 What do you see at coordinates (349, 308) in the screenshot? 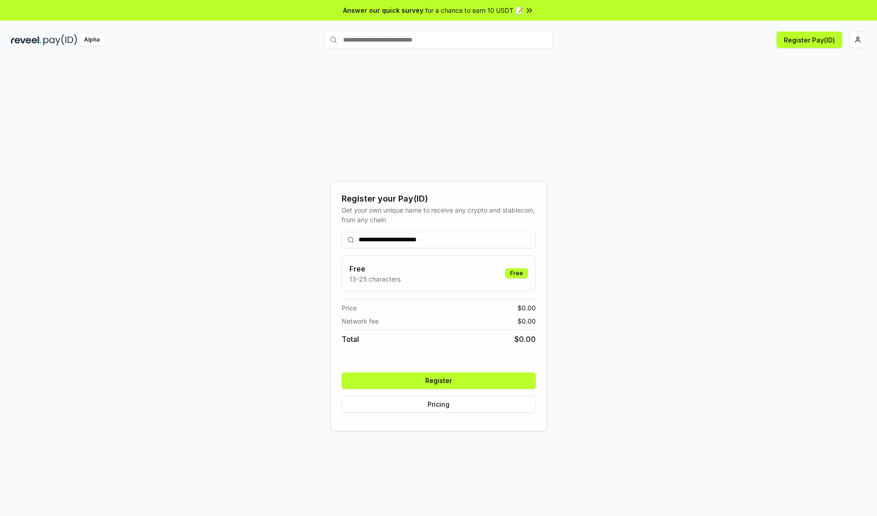
I see `span: Price` at bounding box center [349, 308].